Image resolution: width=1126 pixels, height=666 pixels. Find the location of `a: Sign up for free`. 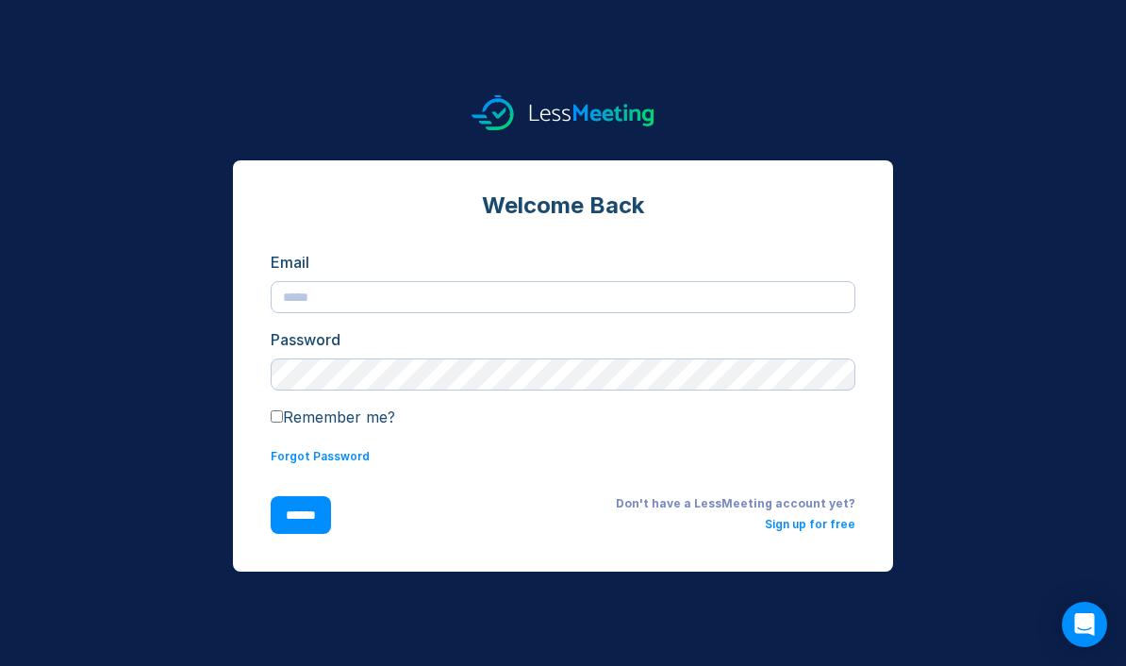

a: Sign up for free is located at coordinates (810, 524).